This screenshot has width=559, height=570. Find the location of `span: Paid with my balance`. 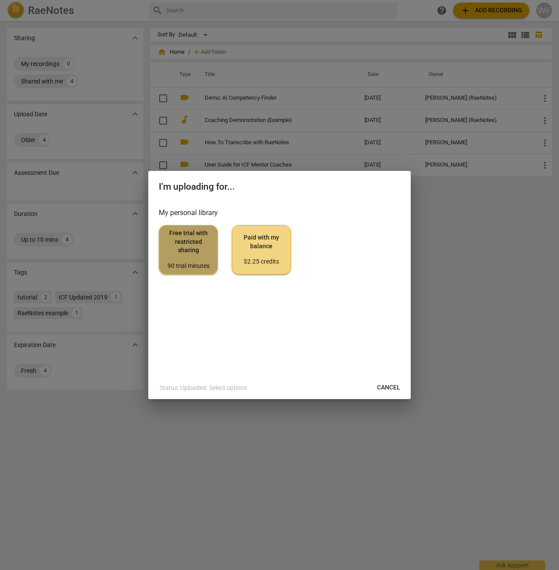

span: Paid with my balance is located at coordinates (261, 250).